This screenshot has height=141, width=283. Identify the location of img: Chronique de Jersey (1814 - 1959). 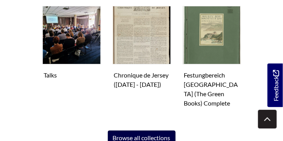
(142, 35).